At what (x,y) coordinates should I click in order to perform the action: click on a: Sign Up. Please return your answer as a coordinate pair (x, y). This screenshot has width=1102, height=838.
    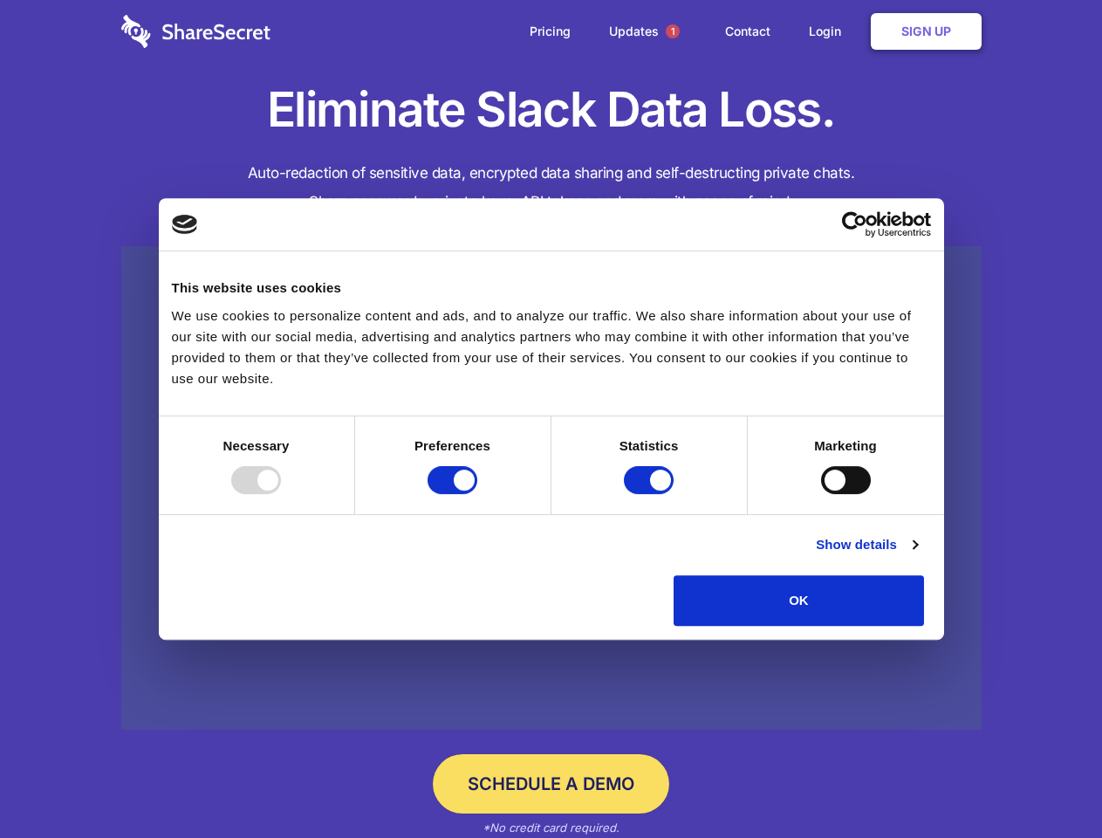
    Looking at the image, I should click on (926, 31).